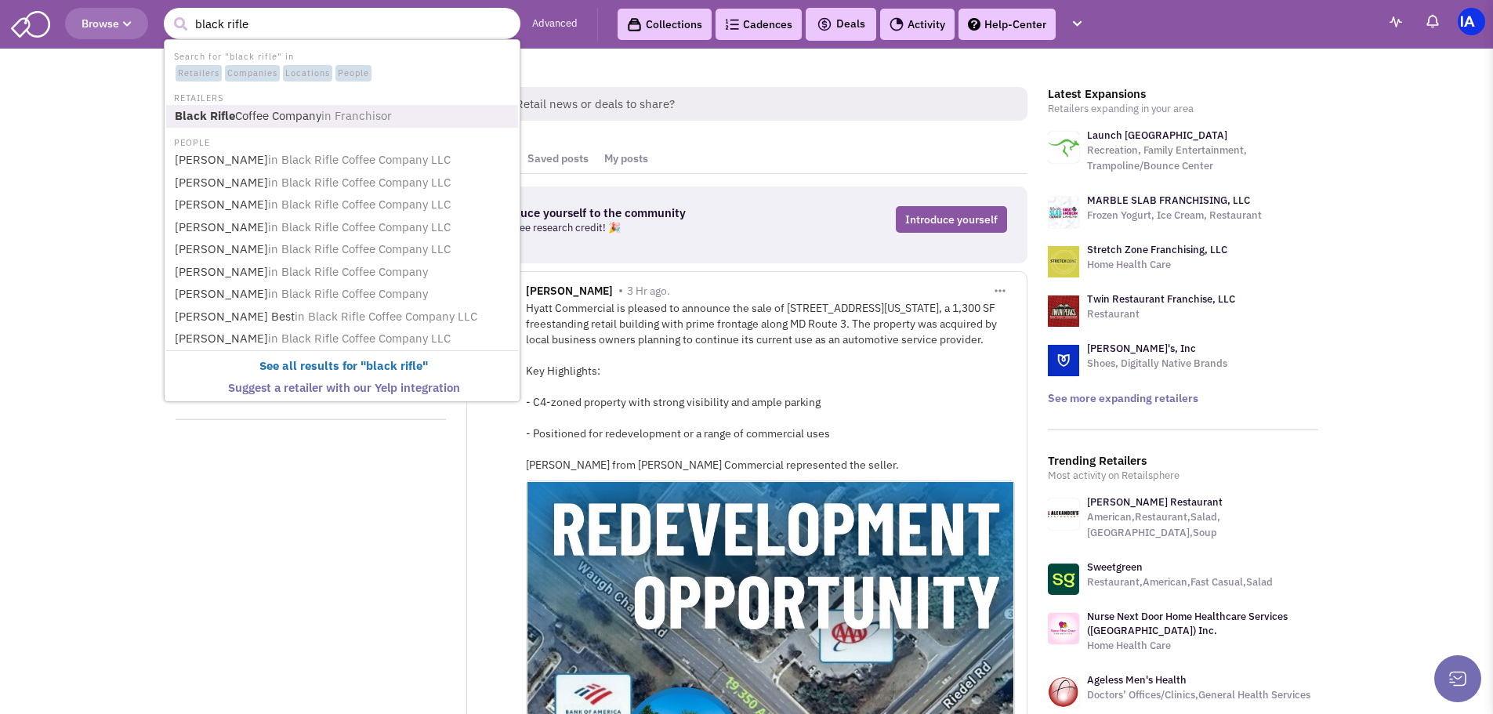  Describe the element at coordinates (1179, 582) in the screenshot. I see `p: Restaurant,American,Fast Casual,Salad` at that location.